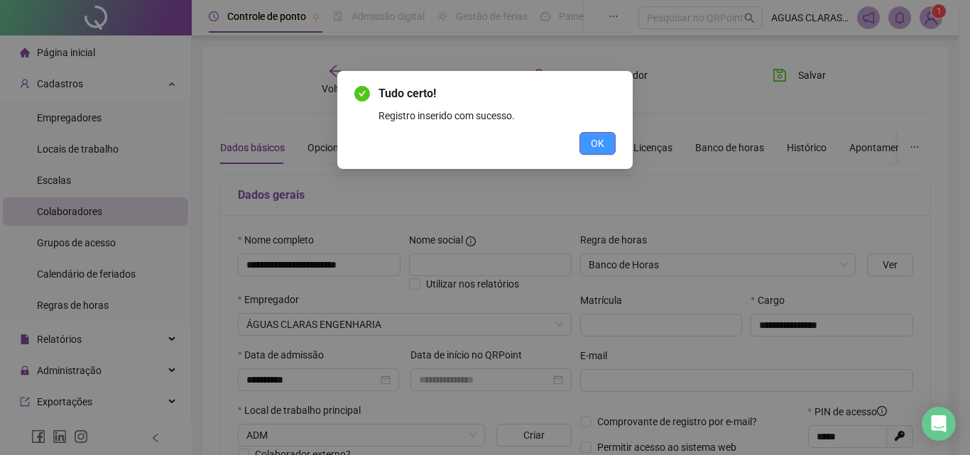 Image resolution: width=970 pixels, height=455 pixels. Describe the element at coordinates (362, 94) in the screenshot. I see `span: check-circle` at that location.